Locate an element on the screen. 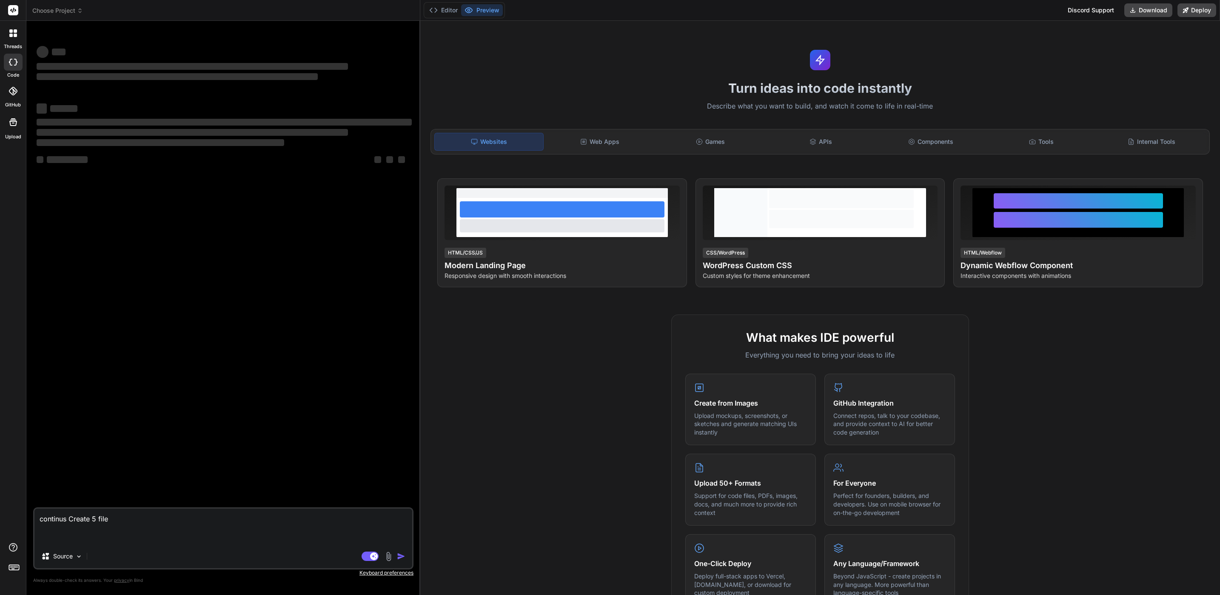 This screenshot has width=1220, height=595. div: APIs is located at coordinates (820, 142).